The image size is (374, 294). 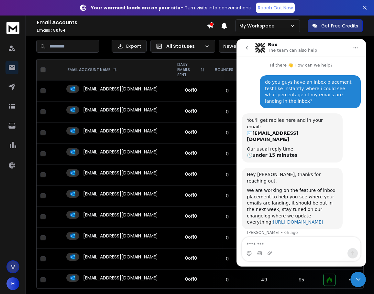 I want to click on h1: Email Accounts, so click(x=121, y=23).